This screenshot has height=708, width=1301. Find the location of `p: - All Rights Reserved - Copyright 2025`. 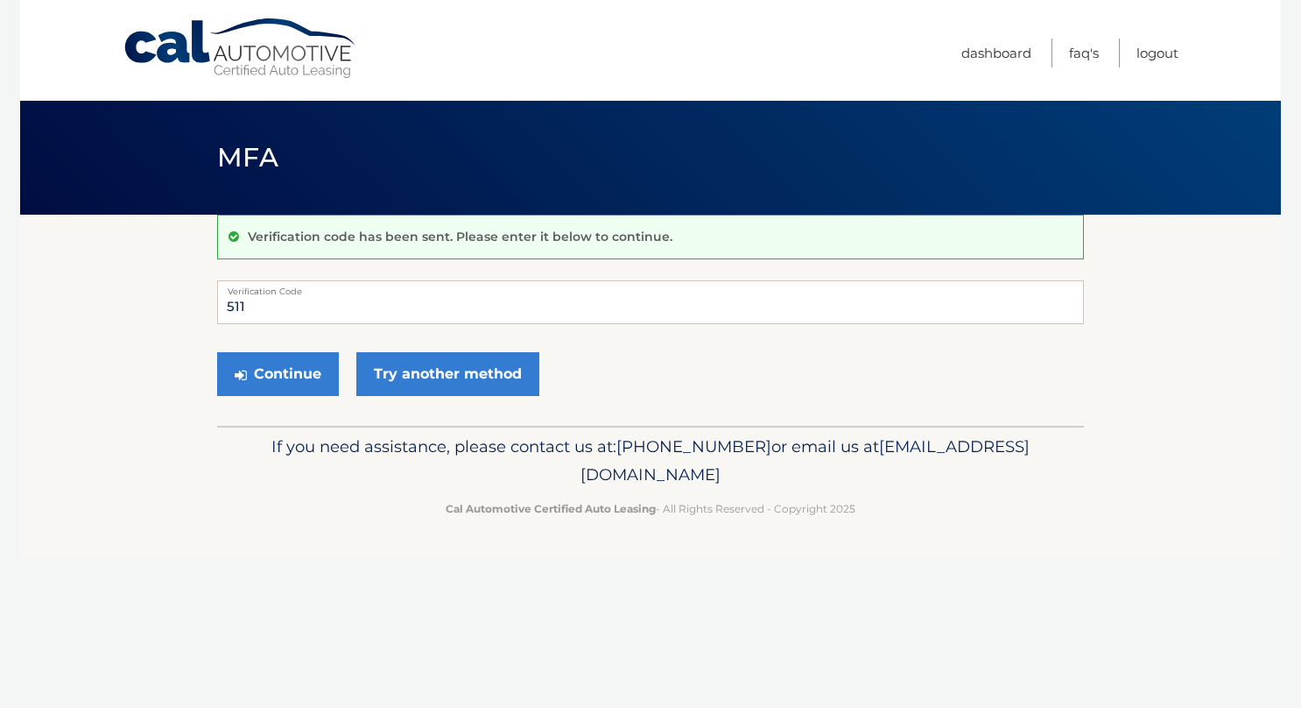

p: - All Rights Reserved - Copyright 2025 is located at coordinates (651, 508).